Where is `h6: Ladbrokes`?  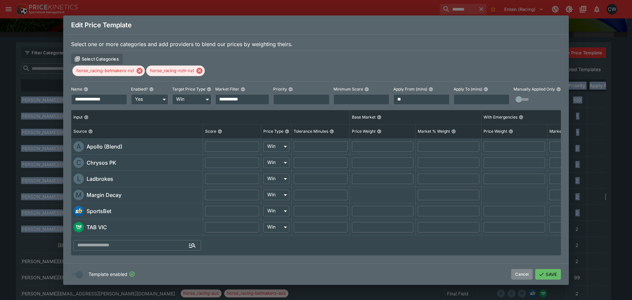
h6: Ladbrokes is located at coordinates (100, 179).